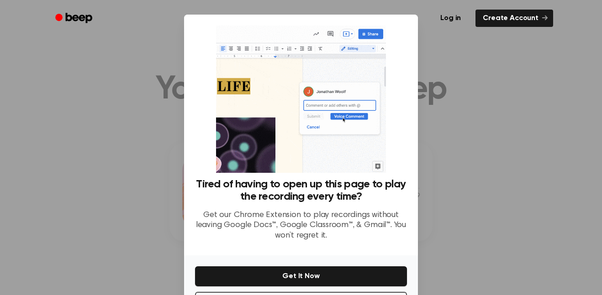 The width and height of the screenshot is (602, 295). Describe the element at coordinates (300, 99) in the screenshot. I see `img: Beep extension in action` at that location.